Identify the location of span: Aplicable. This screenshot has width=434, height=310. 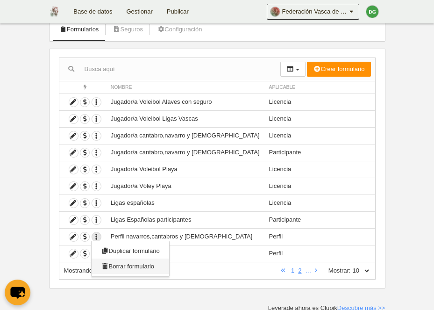
(282, 87).